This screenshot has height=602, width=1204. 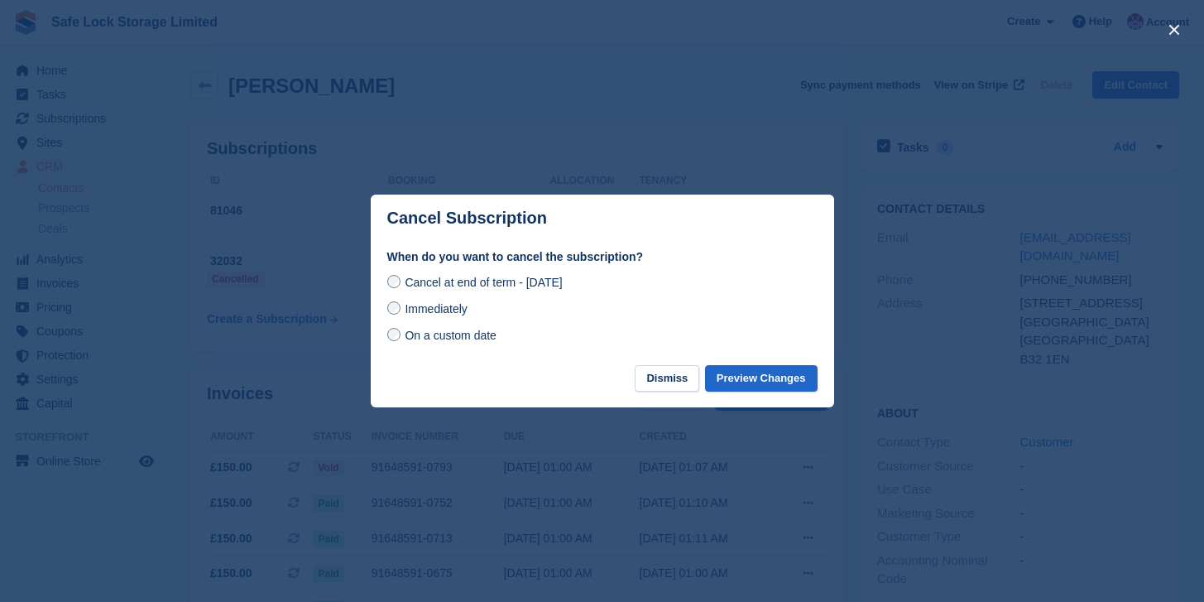 What do you see at coordinates (667, 378) in the screenshot?
I see `button: Dismiss` at bounding box center [667, 378].